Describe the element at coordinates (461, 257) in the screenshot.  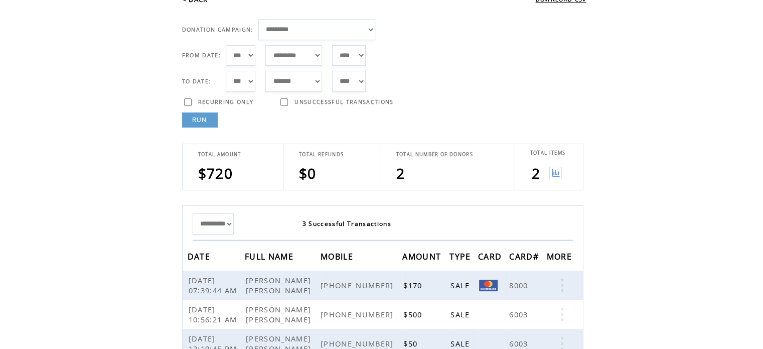
I see `span: TYPE` at that location.